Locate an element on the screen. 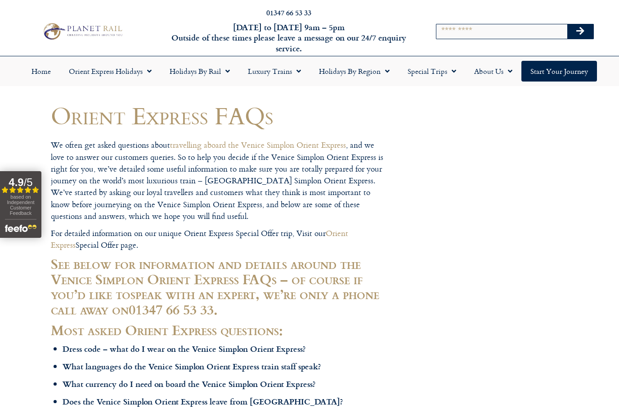  button: Search is located at coordinates (580, 31).